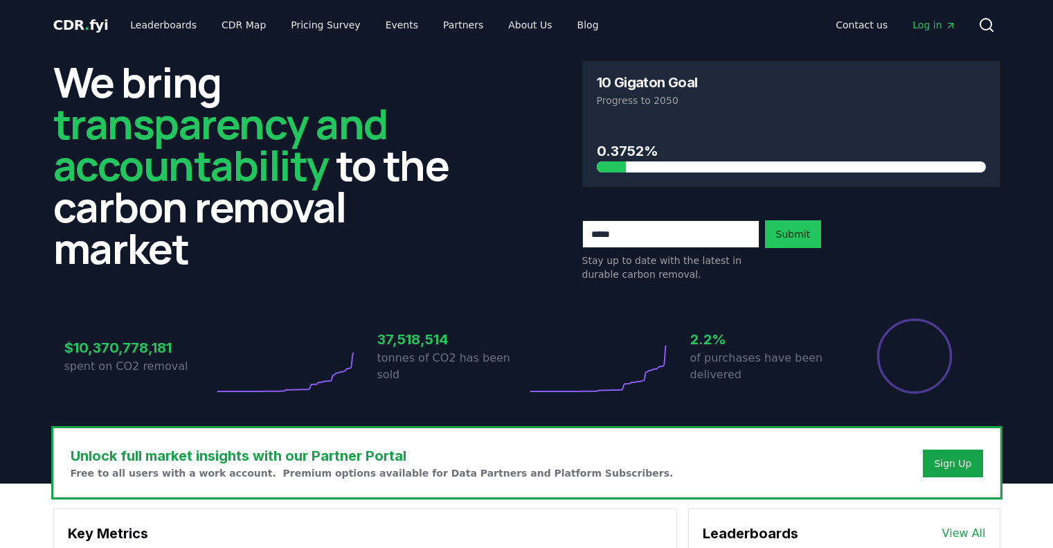 The width and height of the screenshot is (1053, 548). What do you see at coordinates (647, 82) in the screenshot?
I see `h3: 10 Gigaton Goal` at bounding box center [647, 82].